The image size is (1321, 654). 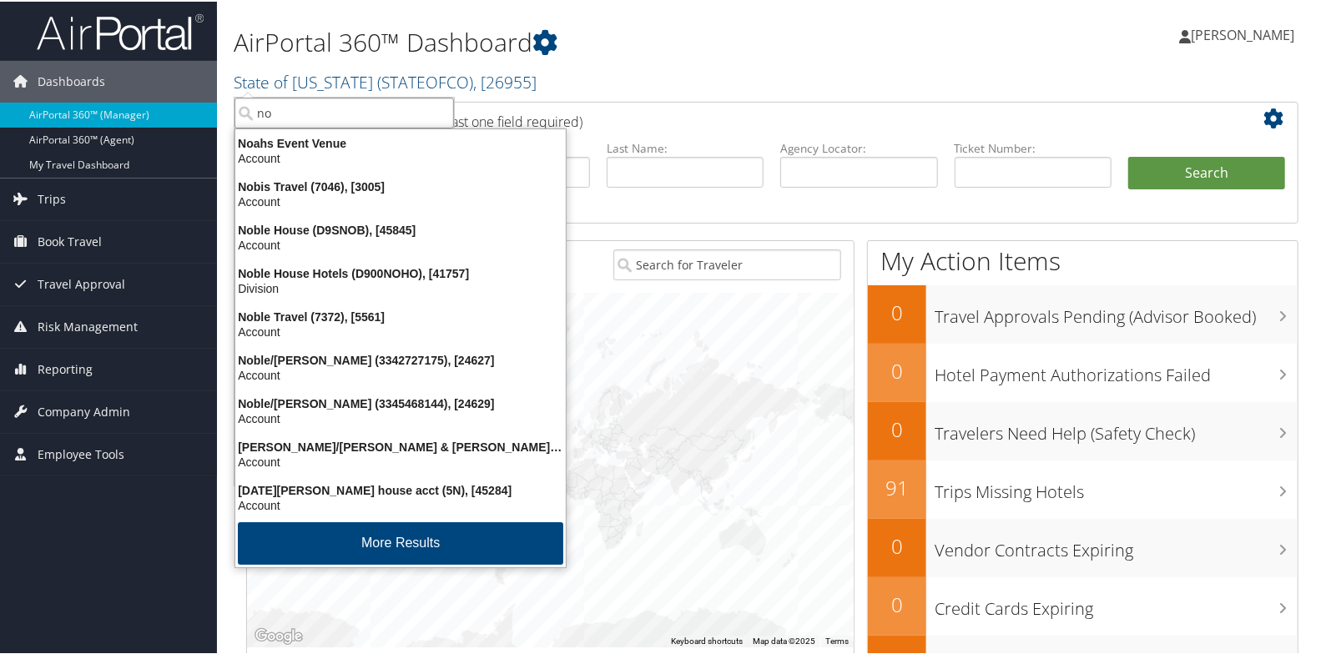 I want to click on a: 91Trips Missing Hotels, so click(x=1082, y=488).